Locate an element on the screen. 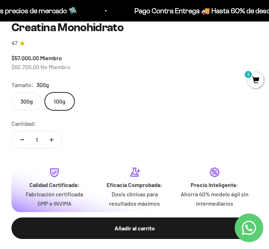  span: No Miembro is located at coordinates (55, 67).